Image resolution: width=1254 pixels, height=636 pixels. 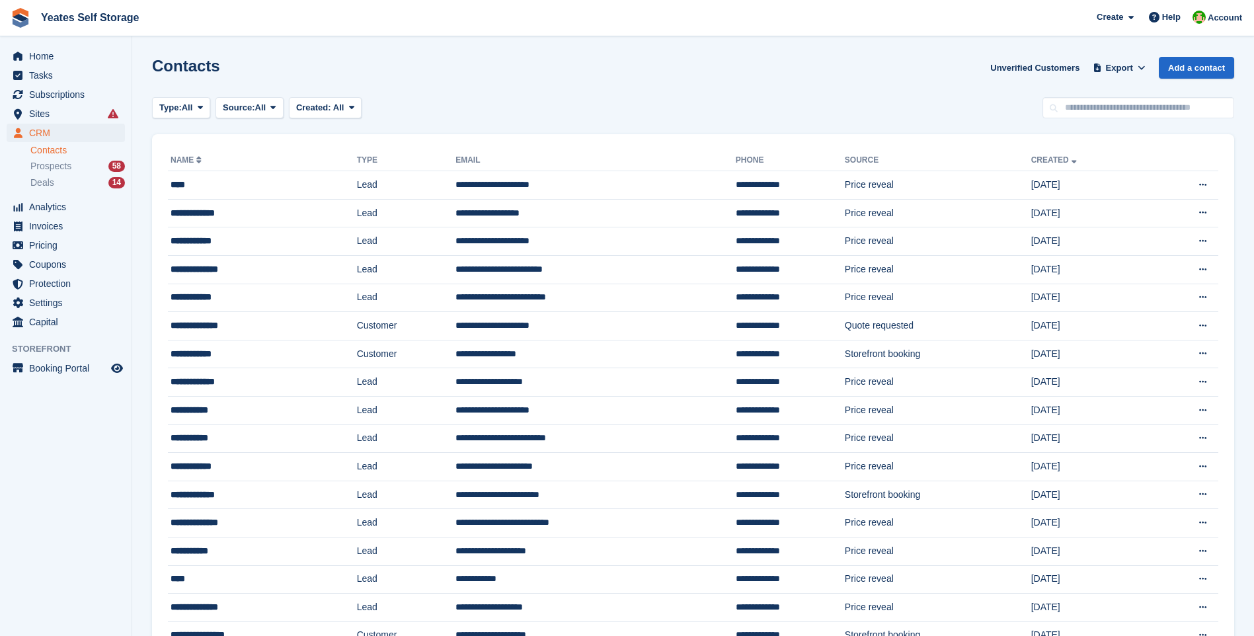 What do you see at coordinates (1120, 67) in the screenshot?
I see `button: Export` at bounding box center [1120, 67].